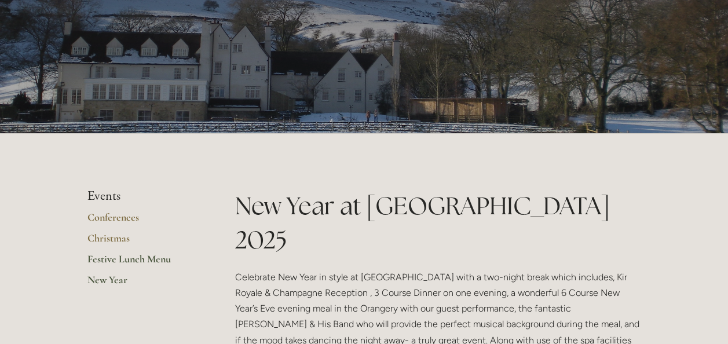 This screenshot has height=344, width=728. Describe the element at coordinates (143, 196) in the screenshot. I see `li: Events` at that location.